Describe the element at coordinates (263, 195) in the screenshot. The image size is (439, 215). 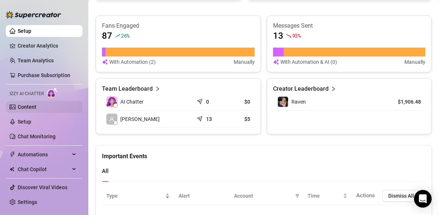
I see `span: Account` at that location.